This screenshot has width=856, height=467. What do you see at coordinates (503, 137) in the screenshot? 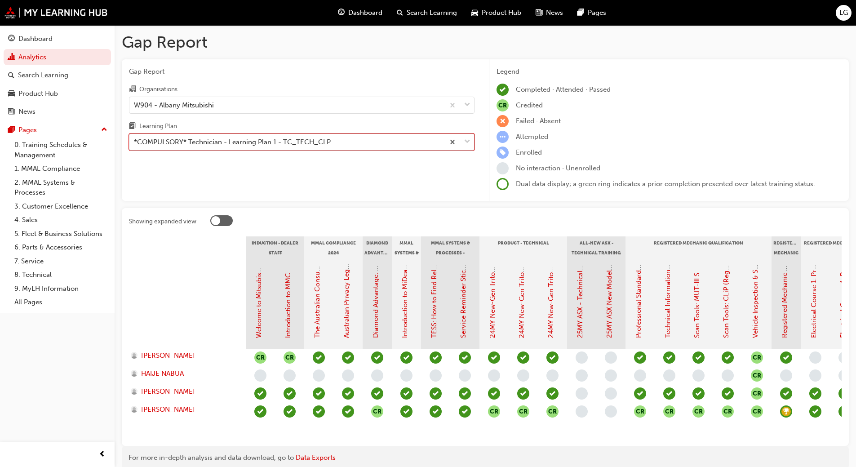
I see `span: learningRecordVerb_ATTEMPT-icon` at bounding box center [503, 137].